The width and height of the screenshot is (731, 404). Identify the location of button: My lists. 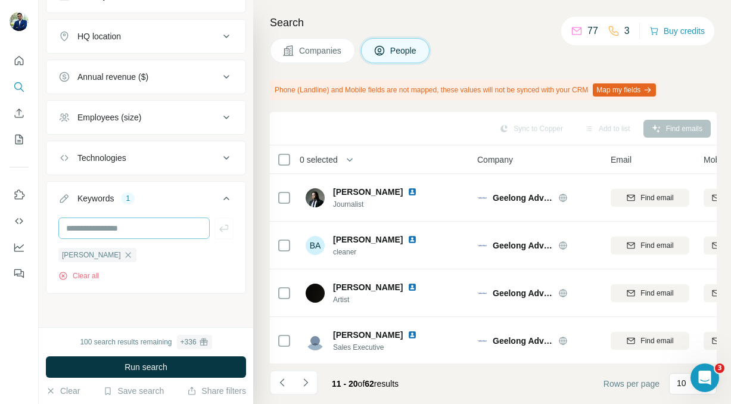
(19, 140).